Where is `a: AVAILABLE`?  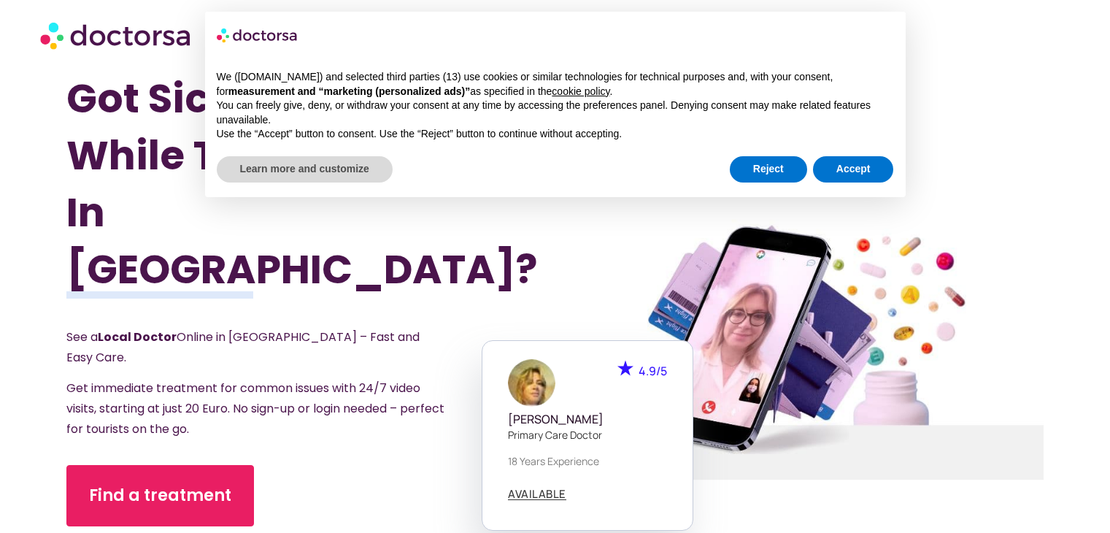
a: AVAILABLE is located at coordinates (537, 494).